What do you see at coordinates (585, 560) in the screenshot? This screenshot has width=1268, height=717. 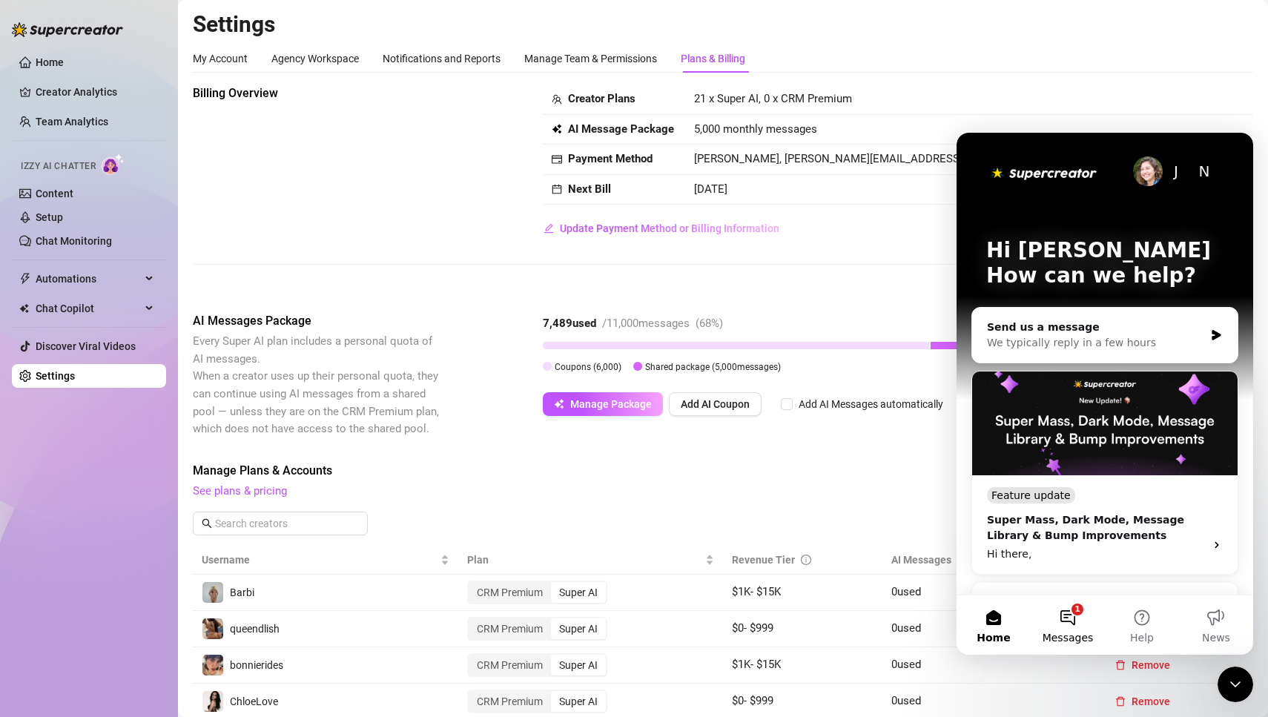 I see `span: Plan` at bounding box center [585, 560].